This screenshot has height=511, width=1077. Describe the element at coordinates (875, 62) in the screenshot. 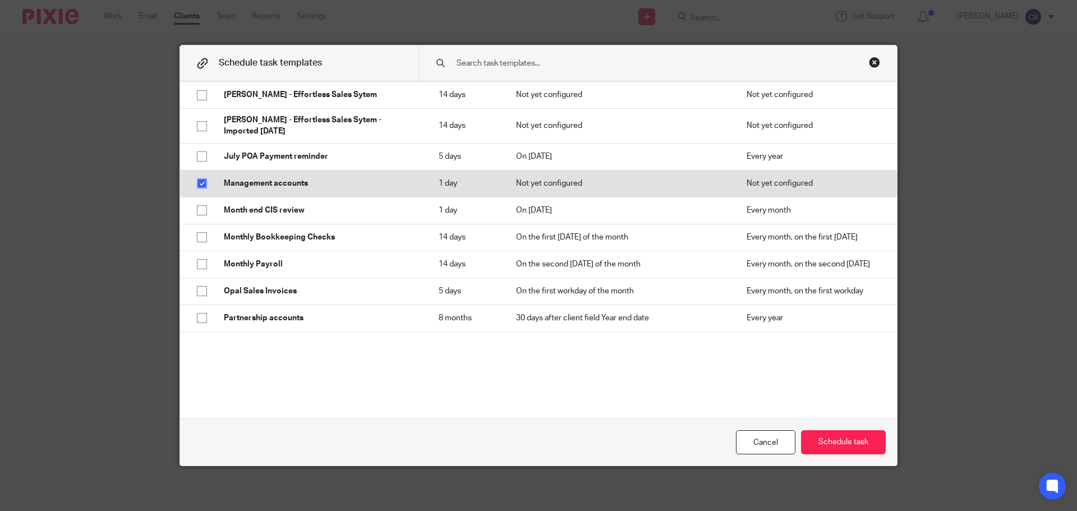

I see `div: Close this dialog window` at that location.